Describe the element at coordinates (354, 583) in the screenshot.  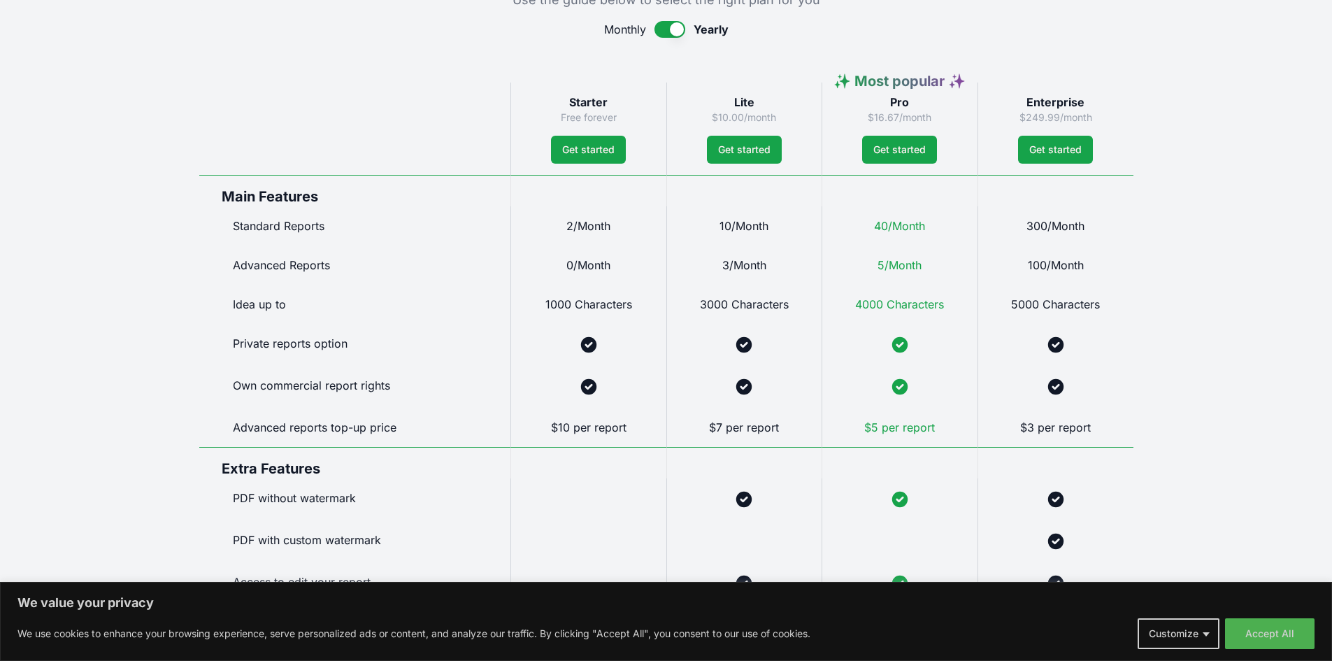
I see `div: Access to edit your report` at that location.